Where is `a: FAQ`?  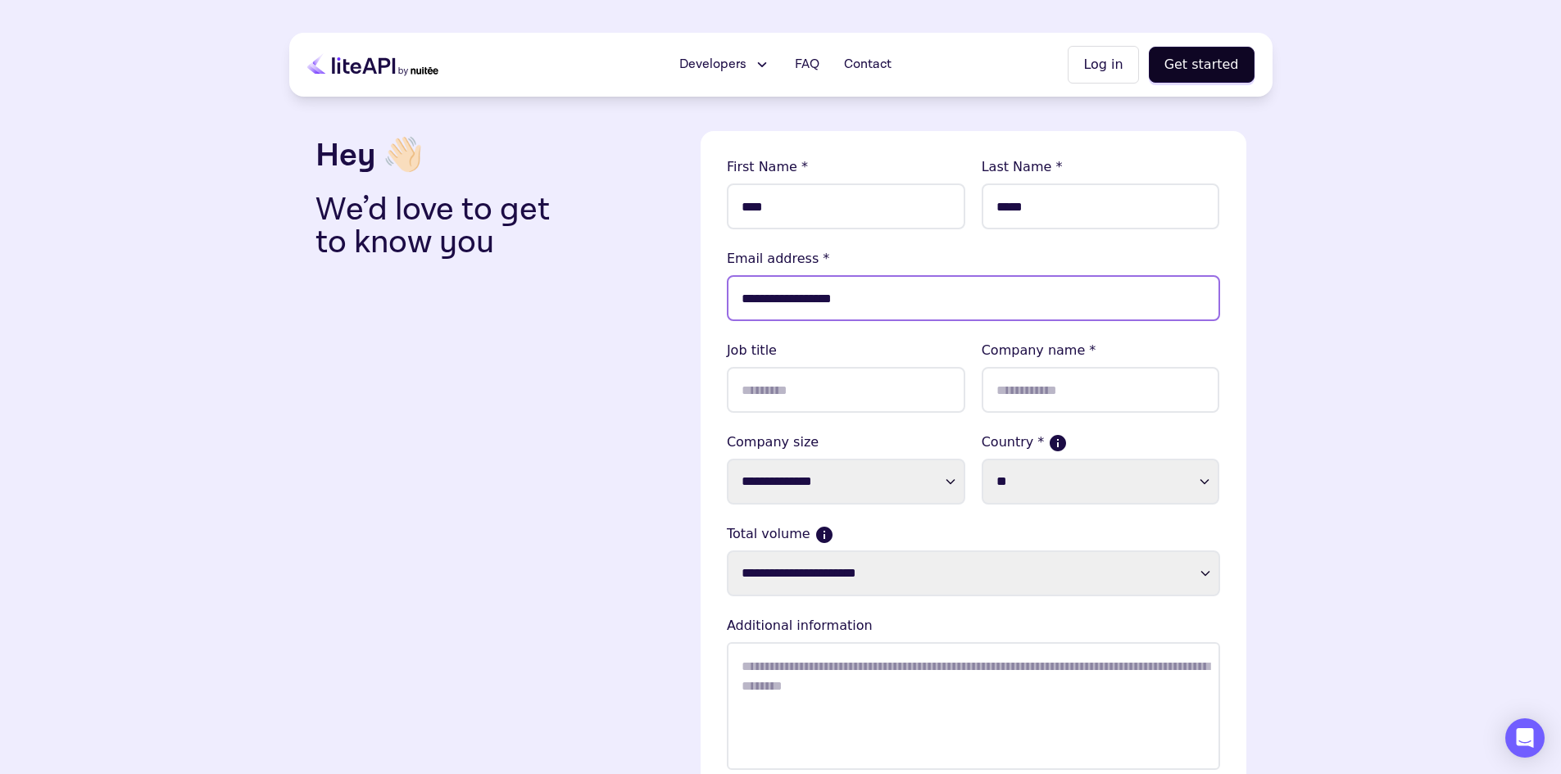 a: FAQ is located at coordinates (807, 65).